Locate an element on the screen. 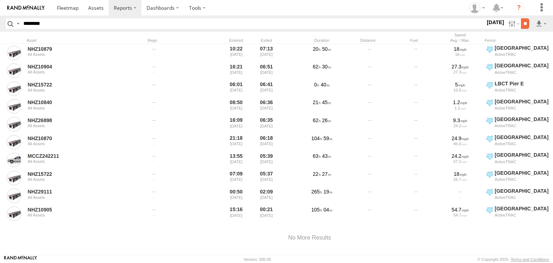  div: Version: 306.00 is located at coordinates (258, 259).